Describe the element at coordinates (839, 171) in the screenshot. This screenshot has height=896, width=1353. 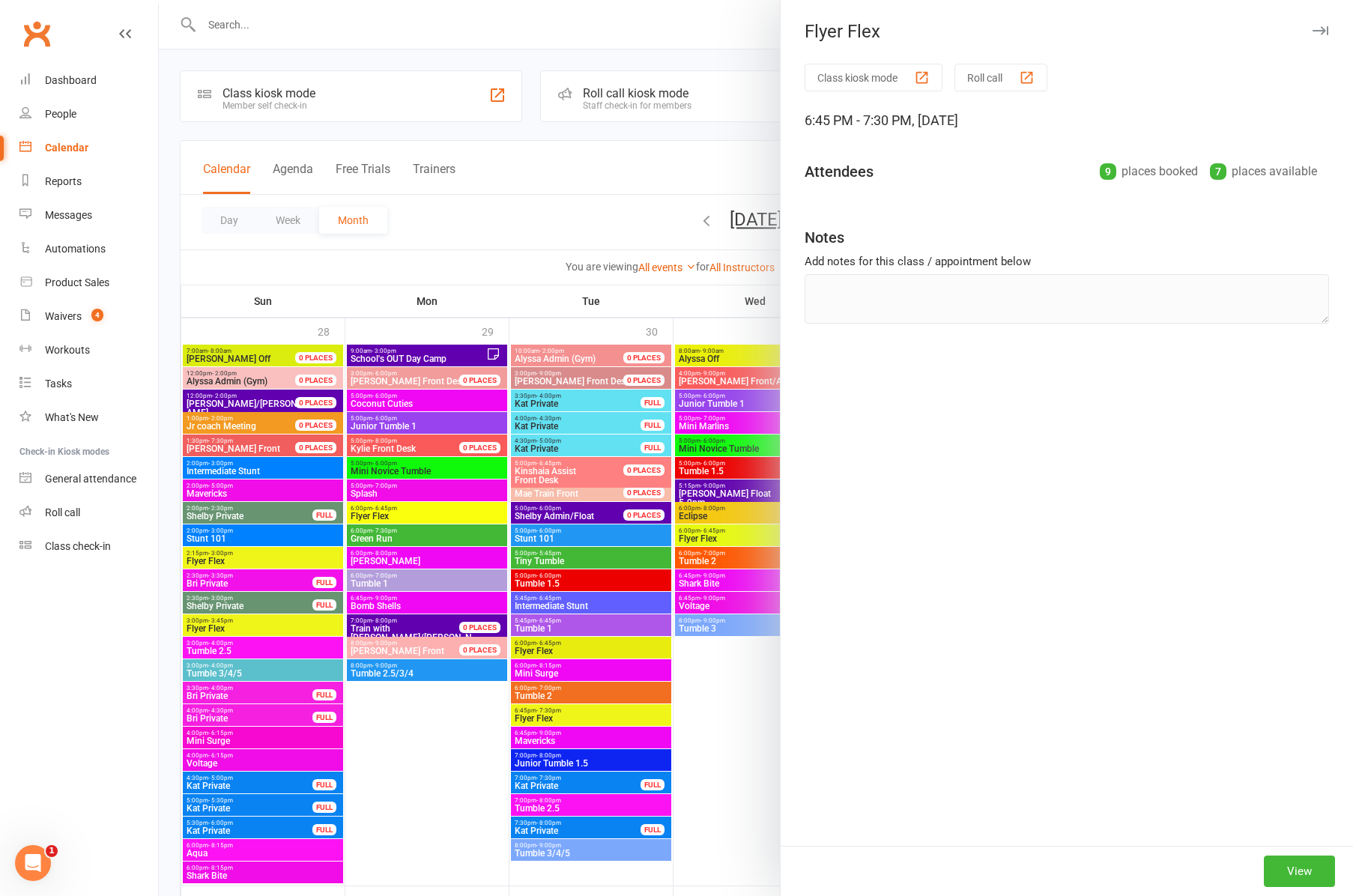
I see `div: Attendees` at that location.